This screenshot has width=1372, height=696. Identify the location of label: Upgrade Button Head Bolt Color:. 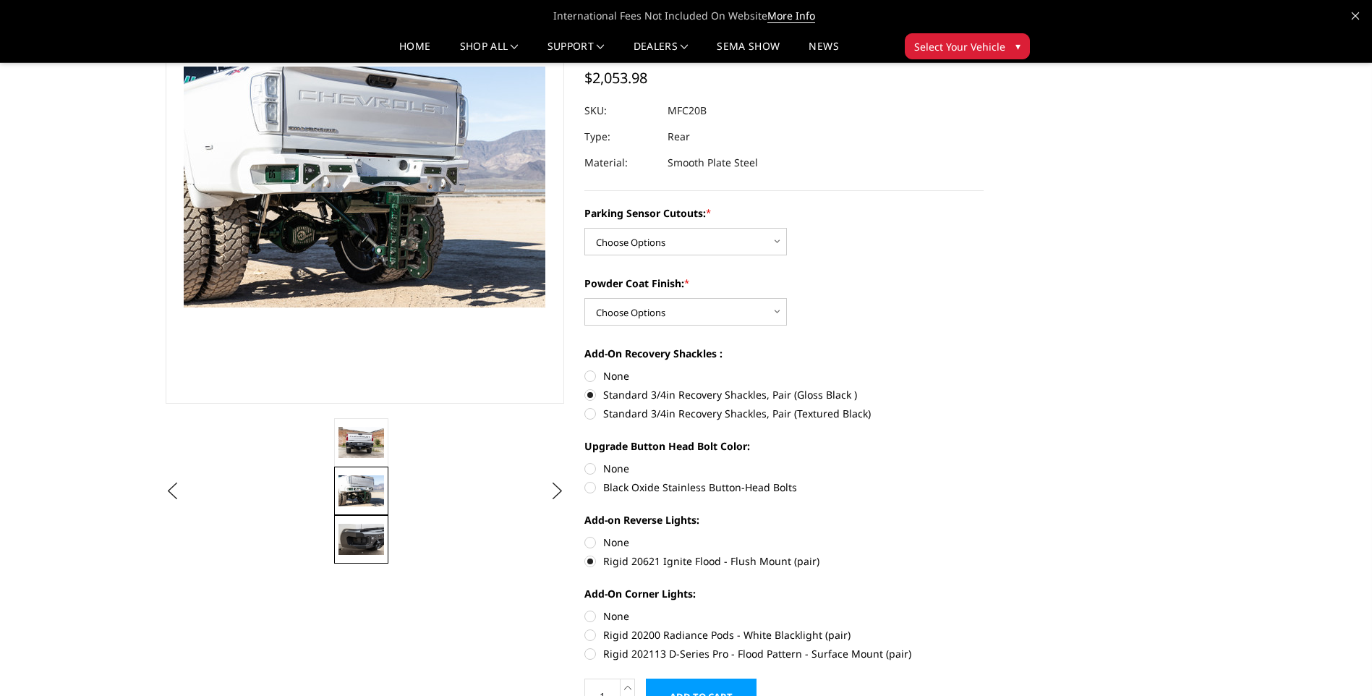
(784, 446).